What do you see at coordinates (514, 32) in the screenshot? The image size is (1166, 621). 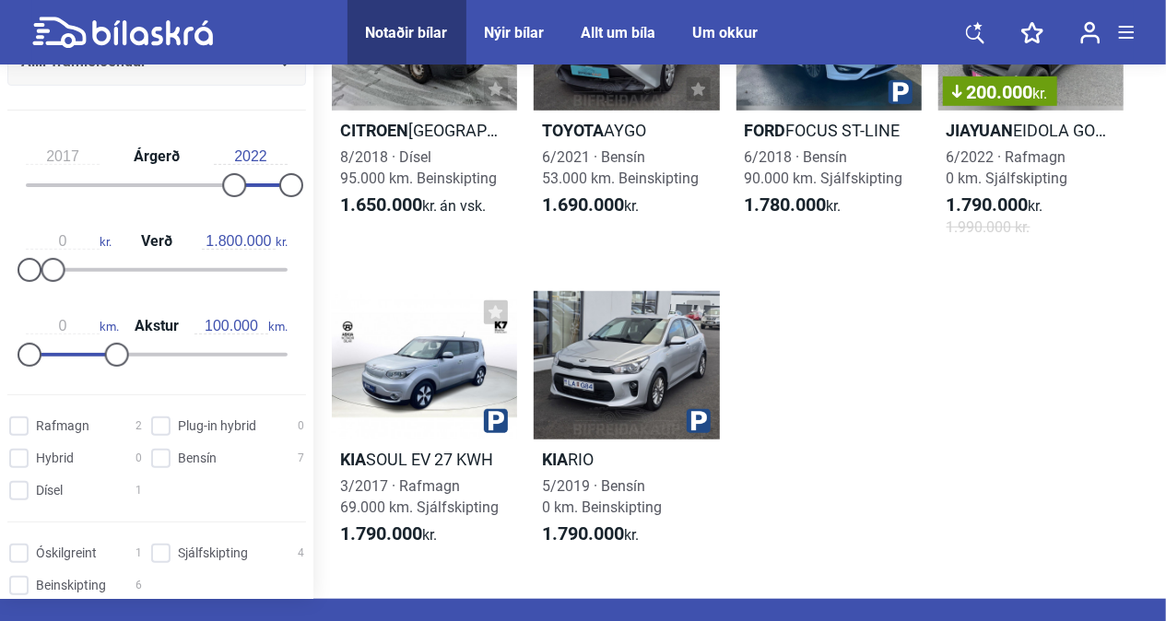 I see `a: Nýir bílar` at bounding box center [514, 32].